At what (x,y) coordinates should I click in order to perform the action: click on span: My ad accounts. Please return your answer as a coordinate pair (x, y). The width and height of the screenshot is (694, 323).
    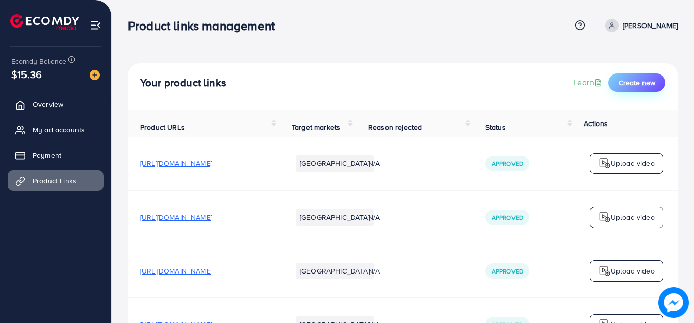
    Looking at the image, I should click on (59, 129).